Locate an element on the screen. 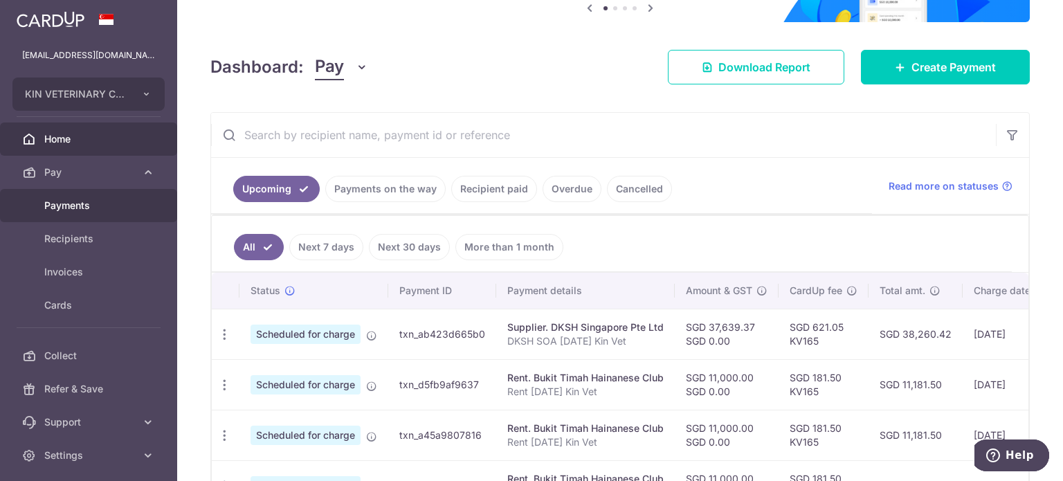 The image size is (1063, 481). a: Next 30 days is located at coordinates (409, 247).